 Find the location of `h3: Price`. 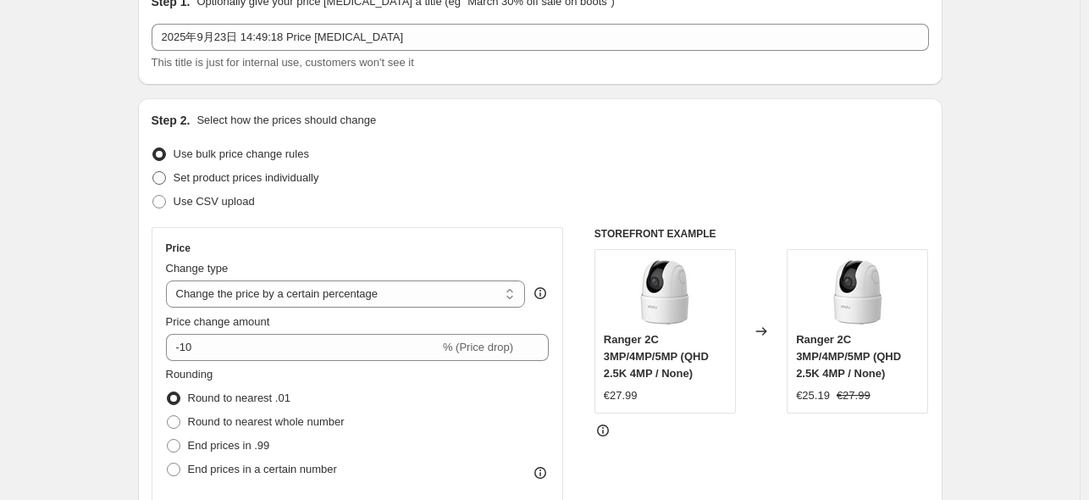

h3: Price is located at coordinates (178, 248).